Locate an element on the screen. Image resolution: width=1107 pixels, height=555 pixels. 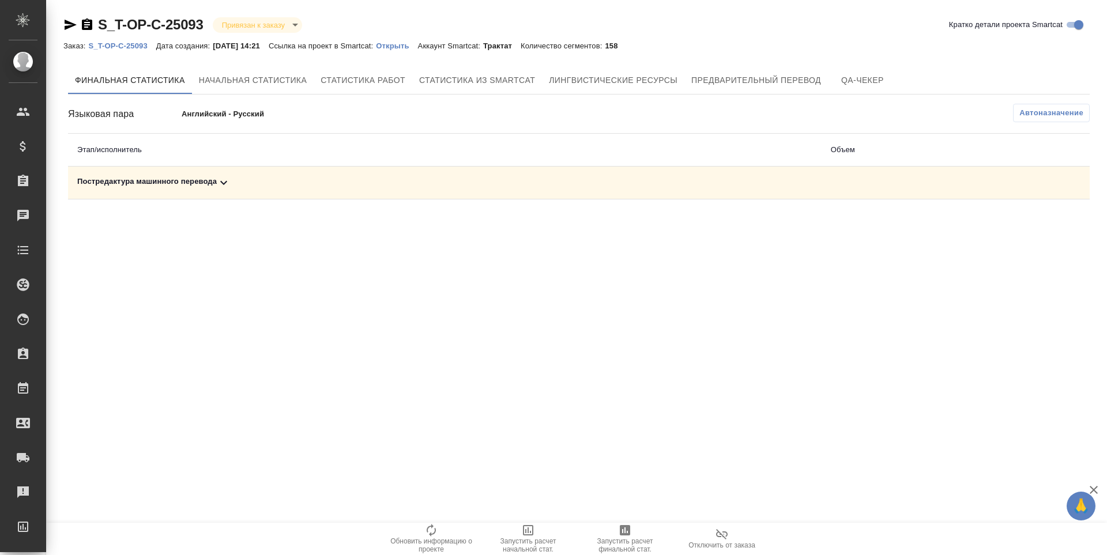
div: Привязан к заказу is located at coordinates (257, 25).